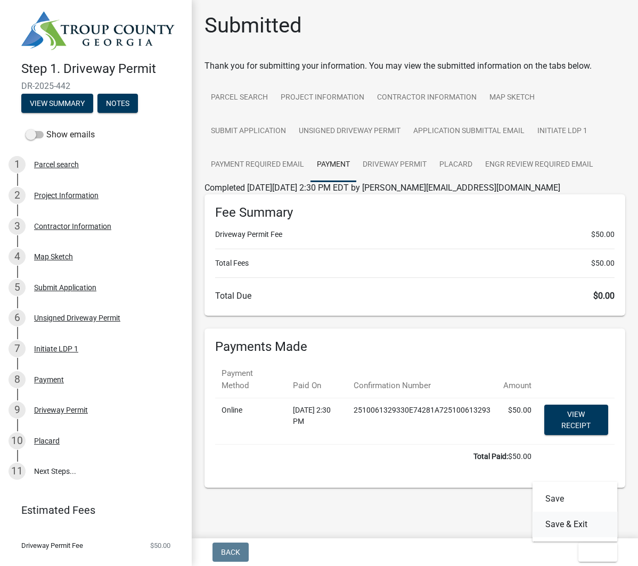  I want to click on h1: Submitted, so click(253, 26).